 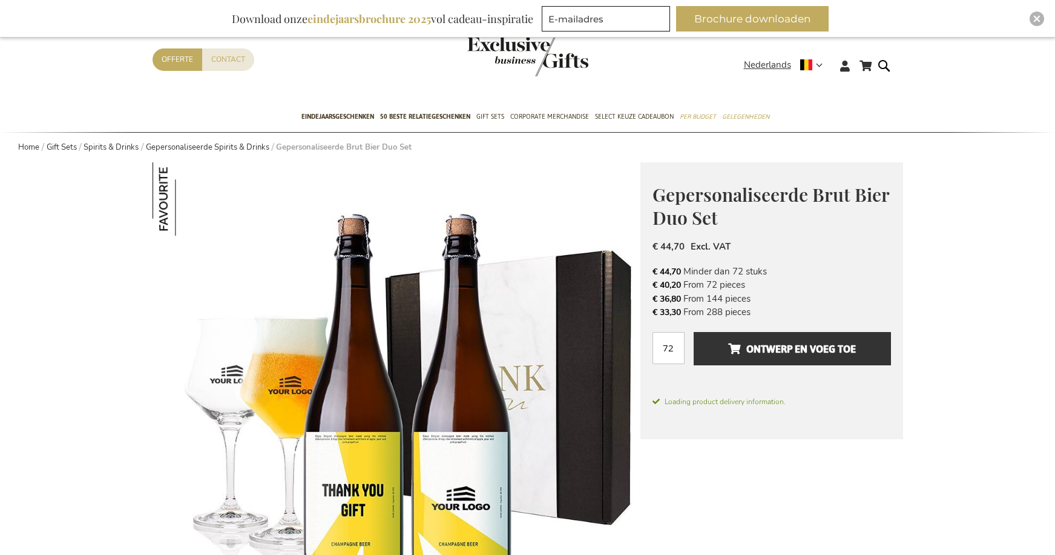 I want to click on span: Per Budget, so click(x=698, y=116).